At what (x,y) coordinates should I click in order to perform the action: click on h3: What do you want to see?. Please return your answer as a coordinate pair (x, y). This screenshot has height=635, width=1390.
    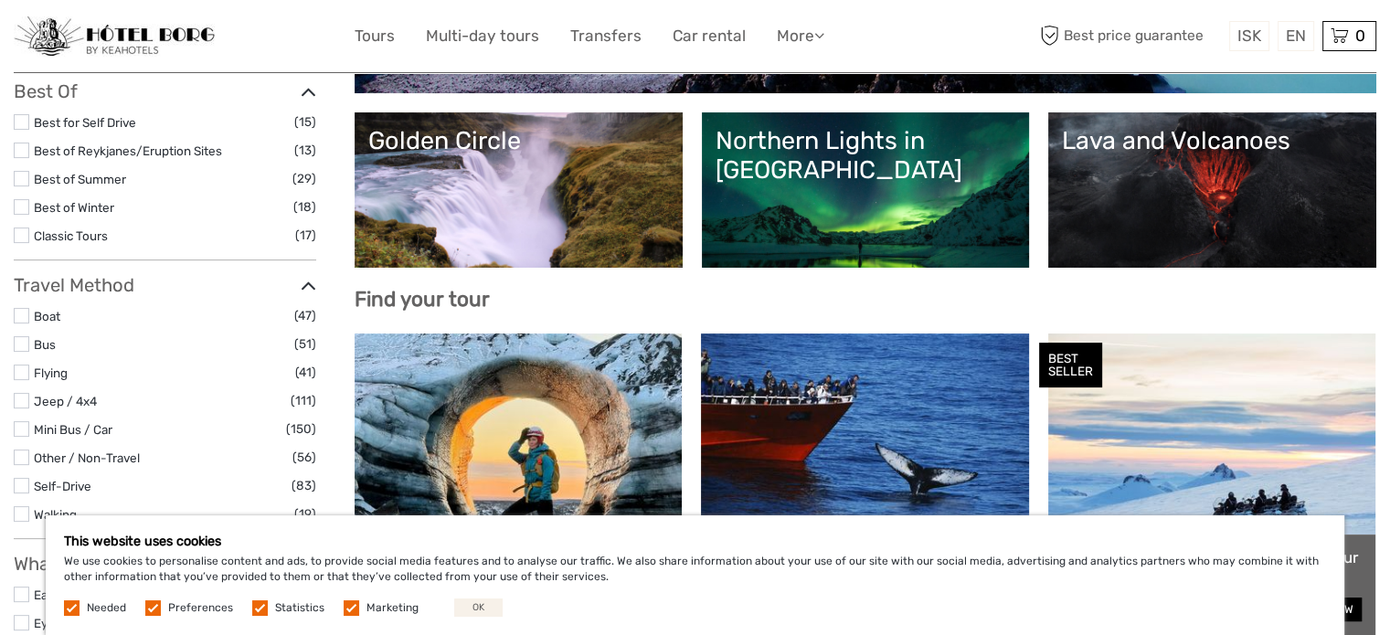
    Looking at the image, I should click on (164, 564).